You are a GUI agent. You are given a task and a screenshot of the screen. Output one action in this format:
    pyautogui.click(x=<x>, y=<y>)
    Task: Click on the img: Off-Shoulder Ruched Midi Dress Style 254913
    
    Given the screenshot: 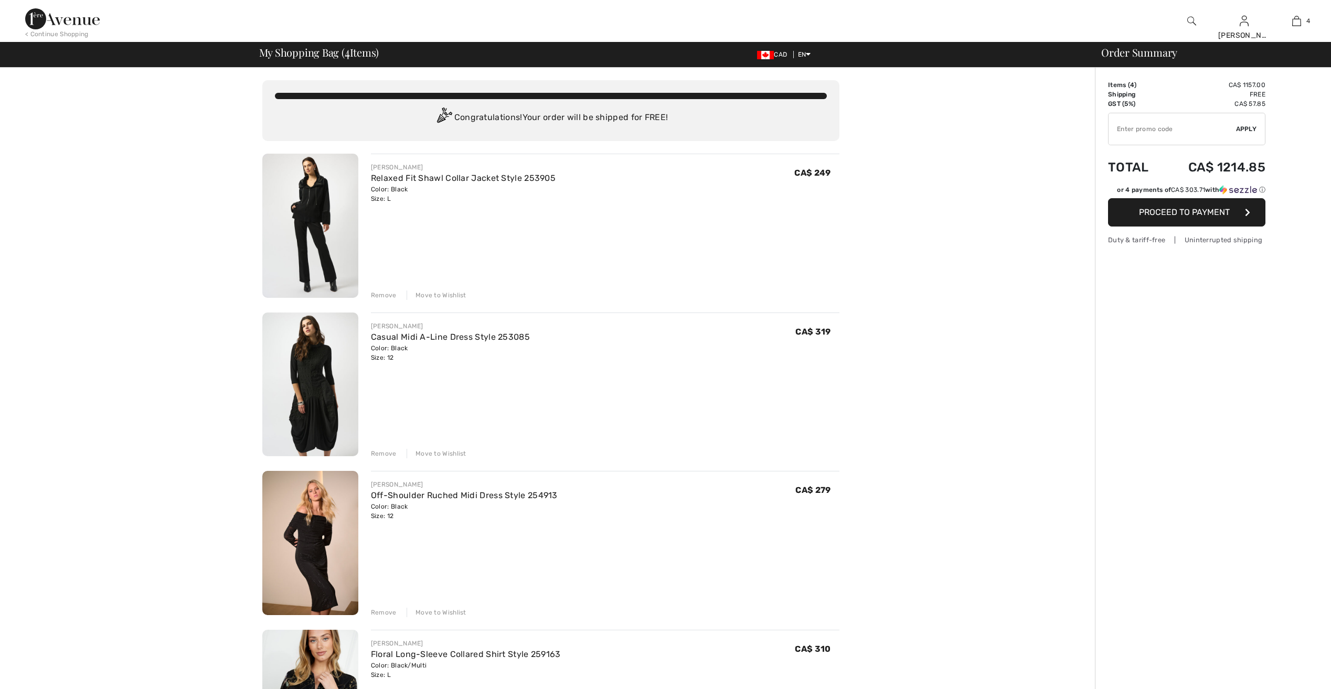 What is the action you would take?
    pyautogui.click(x=310, y=543)
    